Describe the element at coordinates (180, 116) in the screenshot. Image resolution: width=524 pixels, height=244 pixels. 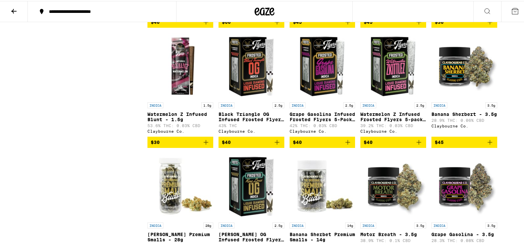
I see `p: Watermelon Z Infused Blunt - 1.5g` at that location.